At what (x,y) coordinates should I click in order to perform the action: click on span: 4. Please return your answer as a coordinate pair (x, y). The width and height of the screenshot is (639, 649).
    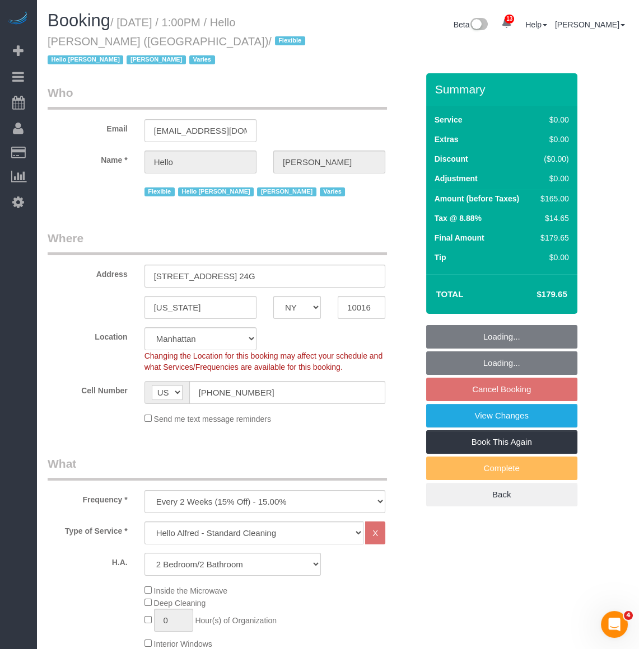
    Looking at the image, I should click on (628, 616).